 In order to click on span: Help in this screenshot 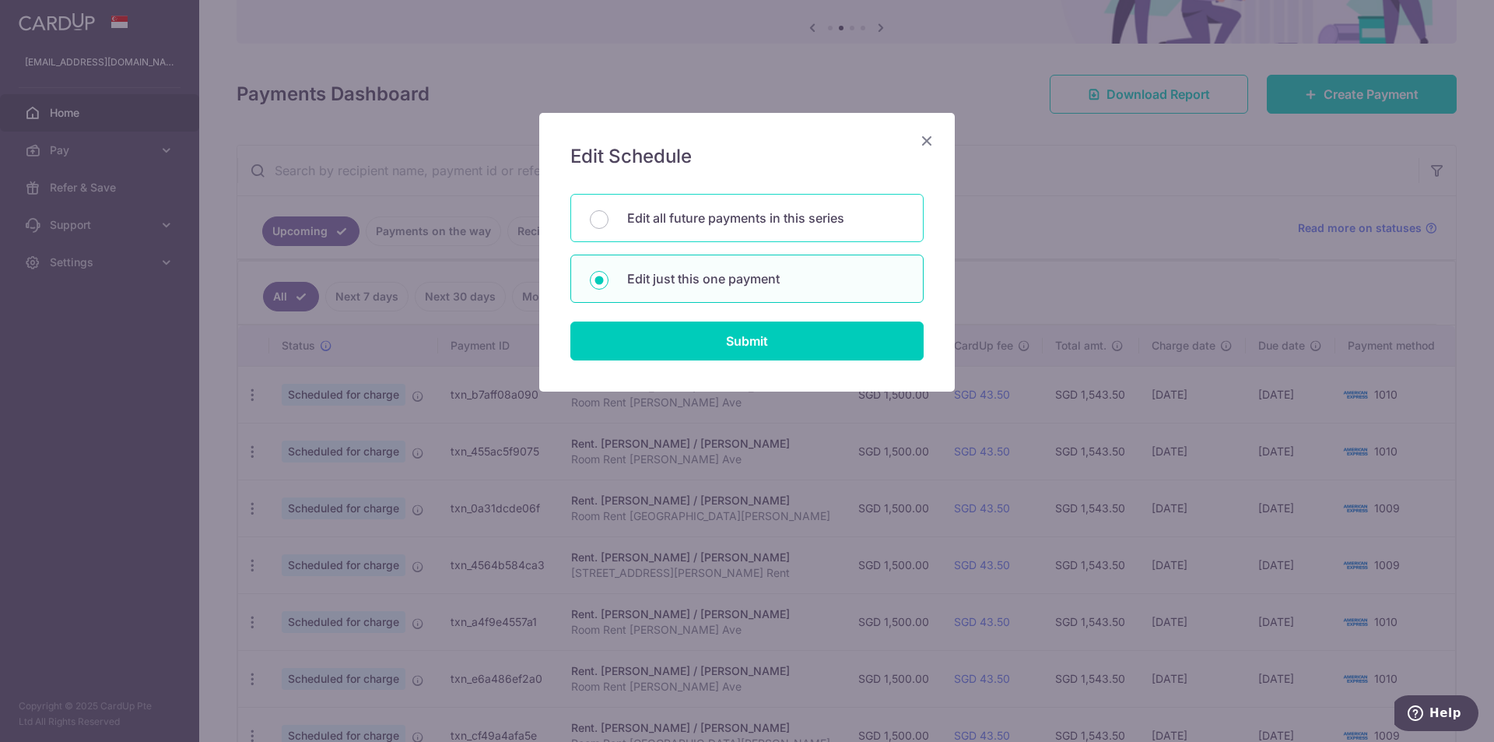, I will do `click(51, 18)`.